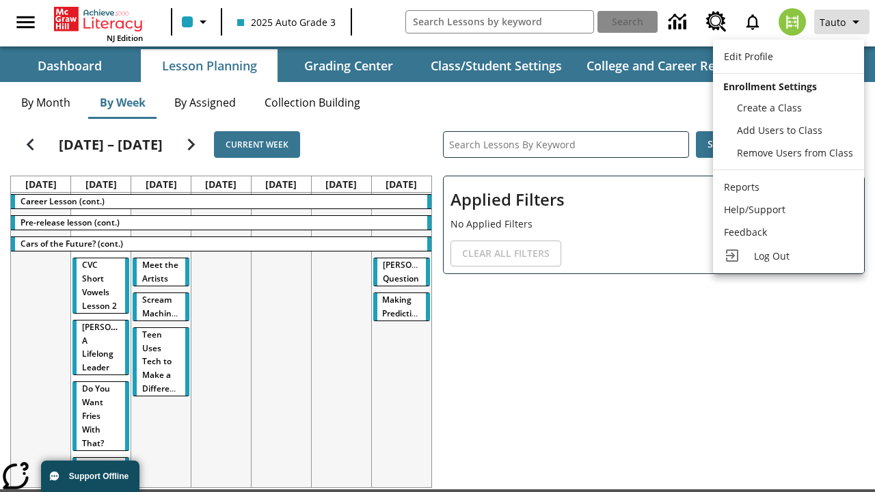  Describe the element at coordinates (769, 107) in the screenshot. I see `span: Create a Class` at that location.